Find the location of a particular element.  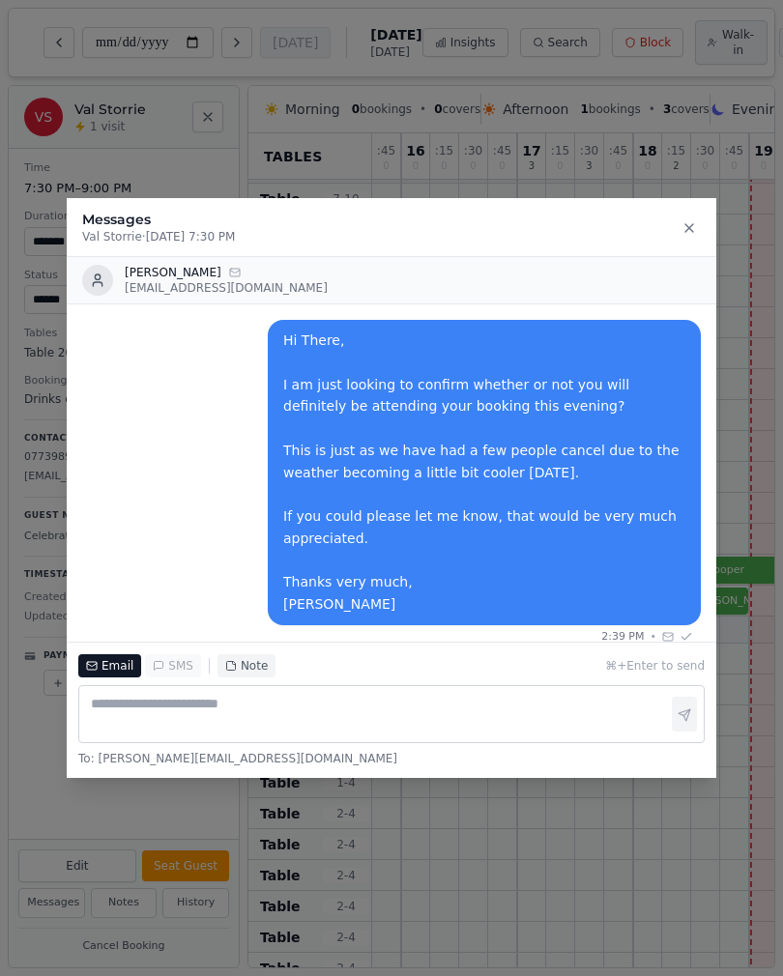

h3: Messages is located at coordinates (380, 219).